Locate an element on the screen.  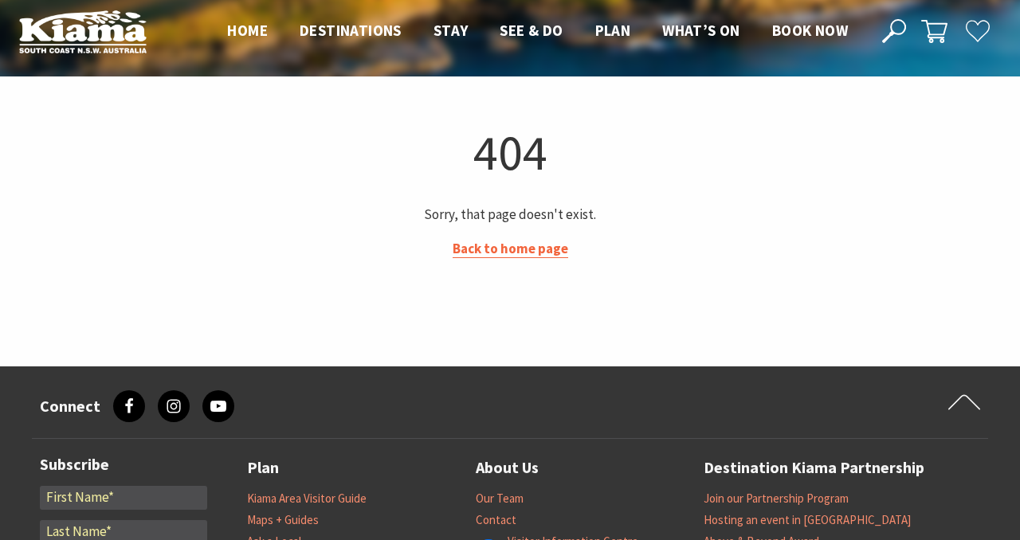
a: Our Team is located at coordinates (500, 499).